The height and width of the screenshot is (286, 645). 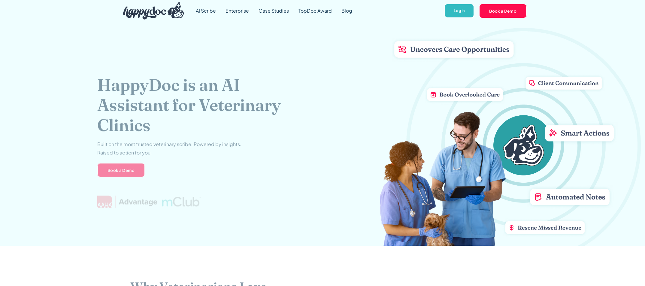 I want to click on a: home, so click(x=151, y=11).